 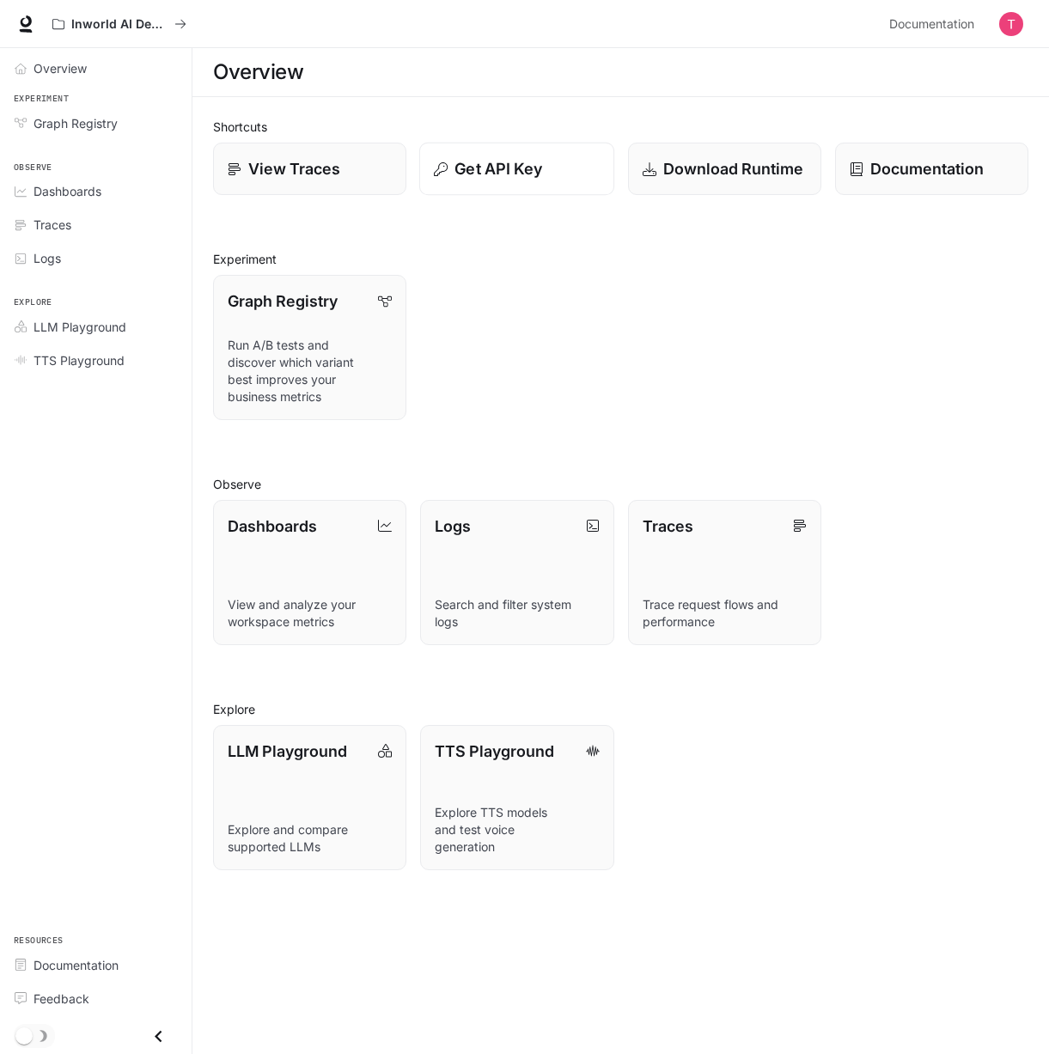 What do you see at coordinates (724, 168) in the screenshot?
I see `a: Download Runtime` at bounding box center [724, 168].